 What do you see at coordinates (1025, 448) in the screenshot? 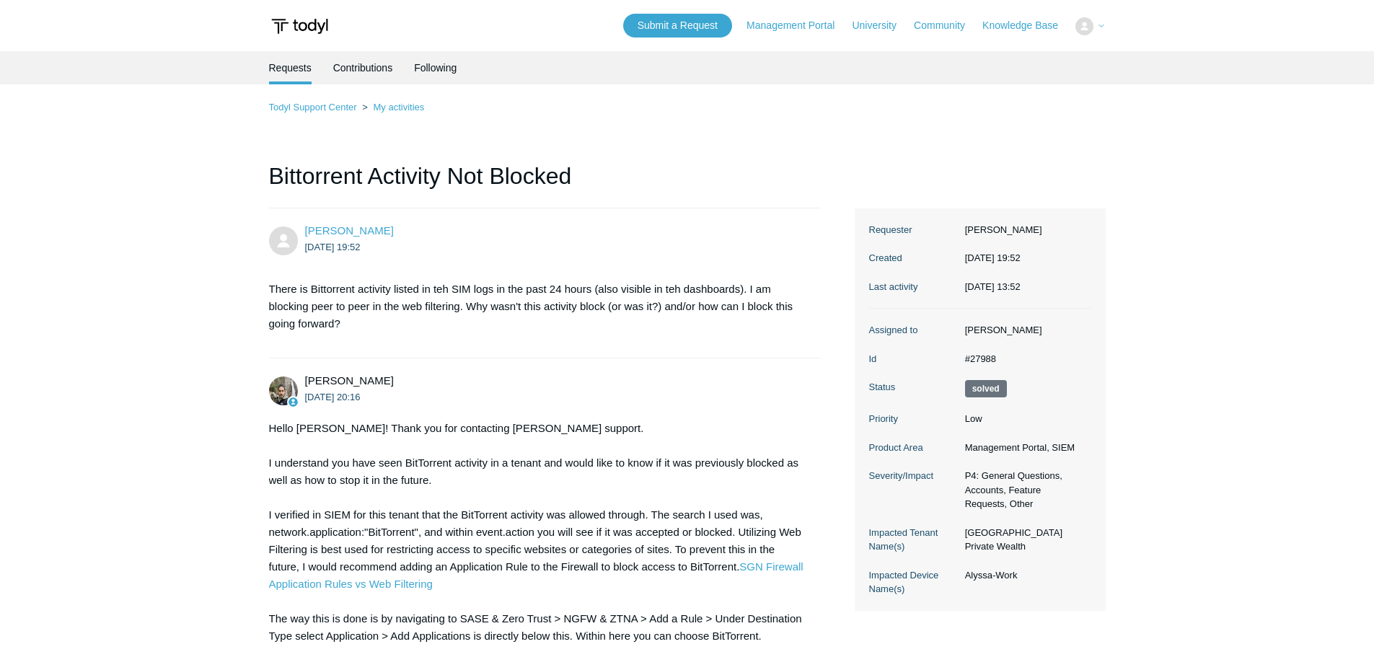
I see `dd: Management Portal, SIEM` at bounding box center [1025, 448].